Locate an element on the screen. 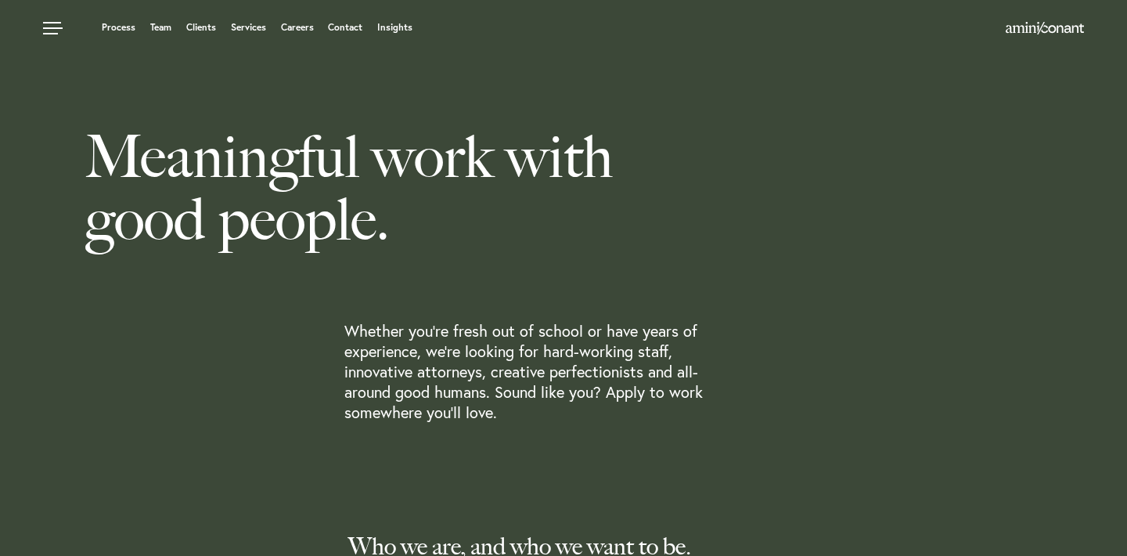 This screenshot has height=556, width=1127. a: Team is located at coordinates (160, 27).